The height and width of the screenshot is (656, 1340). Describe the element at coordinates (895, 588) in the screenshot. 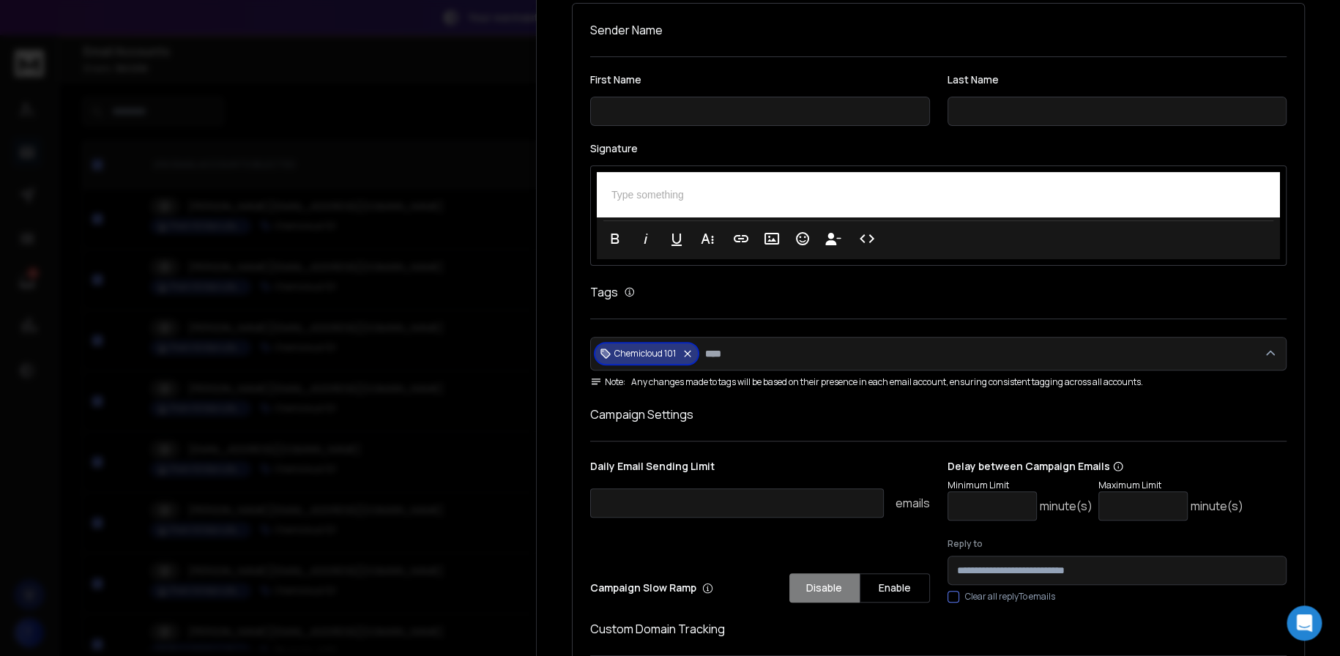

I see `button: Enable` at that location.